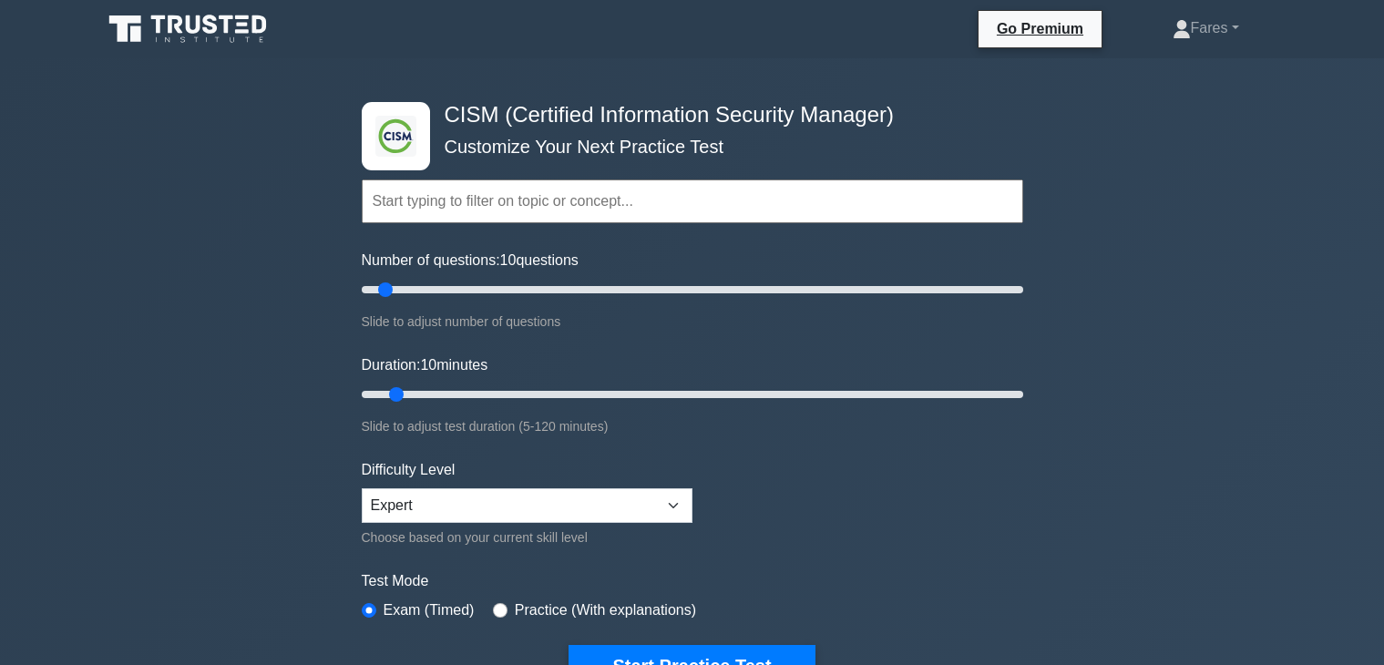 The width and height of the screenshot is (1384, 665). I want to click on label: Number of questions: questions, so click(470, 261).